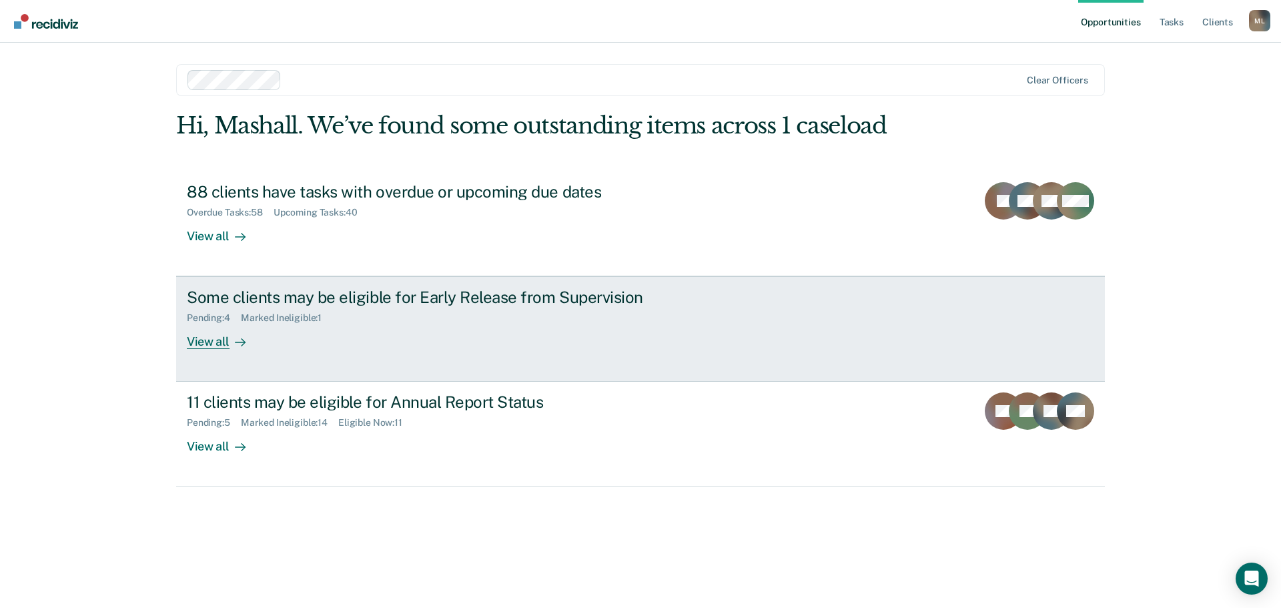  Describe the element at coordinates (1252, 579) in the screenshot. I see `div: Open Intercom Messenger` at that location.